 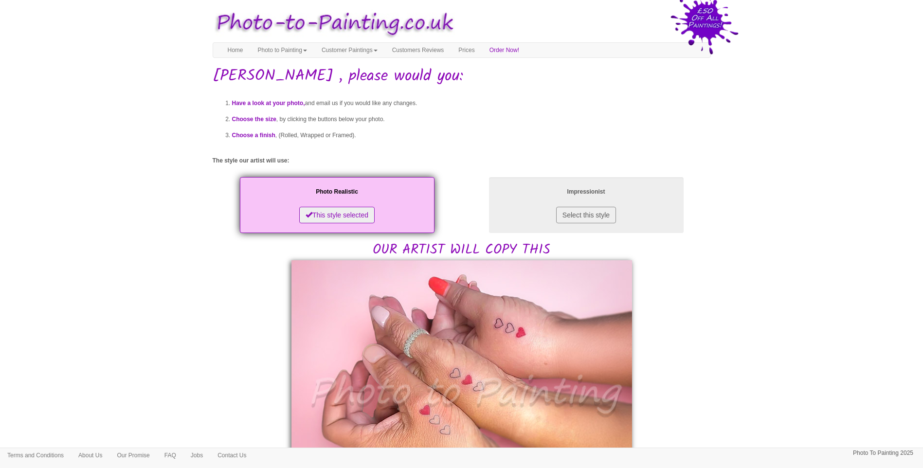 I want to click on span: Choose a finish, so click(x=253, y=135).